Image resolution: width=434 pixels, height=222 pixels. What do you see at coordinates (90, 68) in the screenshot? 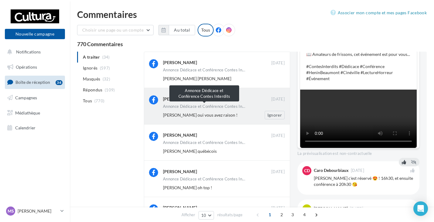
I see `span: Ignorés` at bounding box center [90, 68].